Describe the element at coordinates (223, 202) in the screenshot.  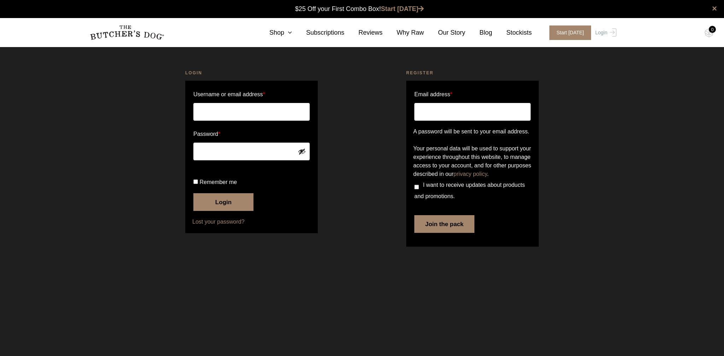
I see `button: Login` at that location.